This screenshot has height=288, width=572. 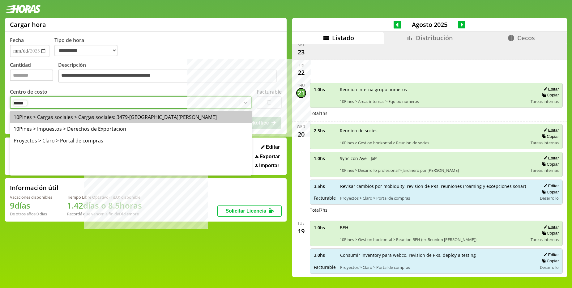 I want to click on div: Sat, so click(x=301, y=45).